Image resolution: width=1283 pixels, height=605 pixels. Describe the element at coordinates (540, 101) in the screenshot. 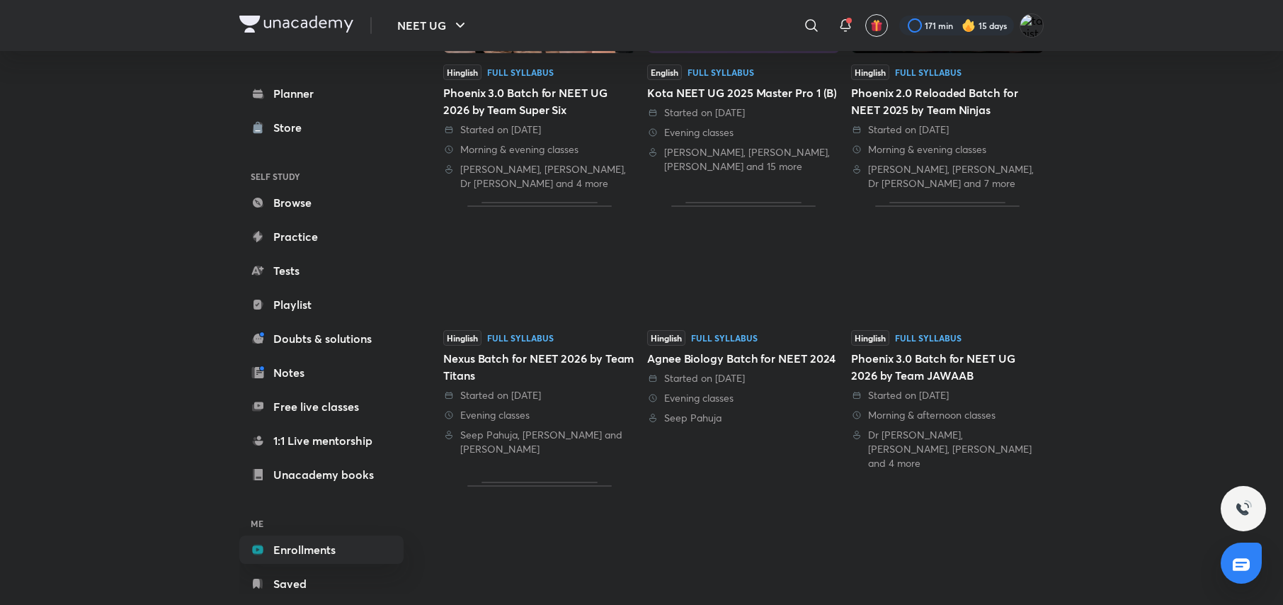

I see `div: Phoenix 3.0 Batch for NEET UG 2026 by Team Super Six` at that location.